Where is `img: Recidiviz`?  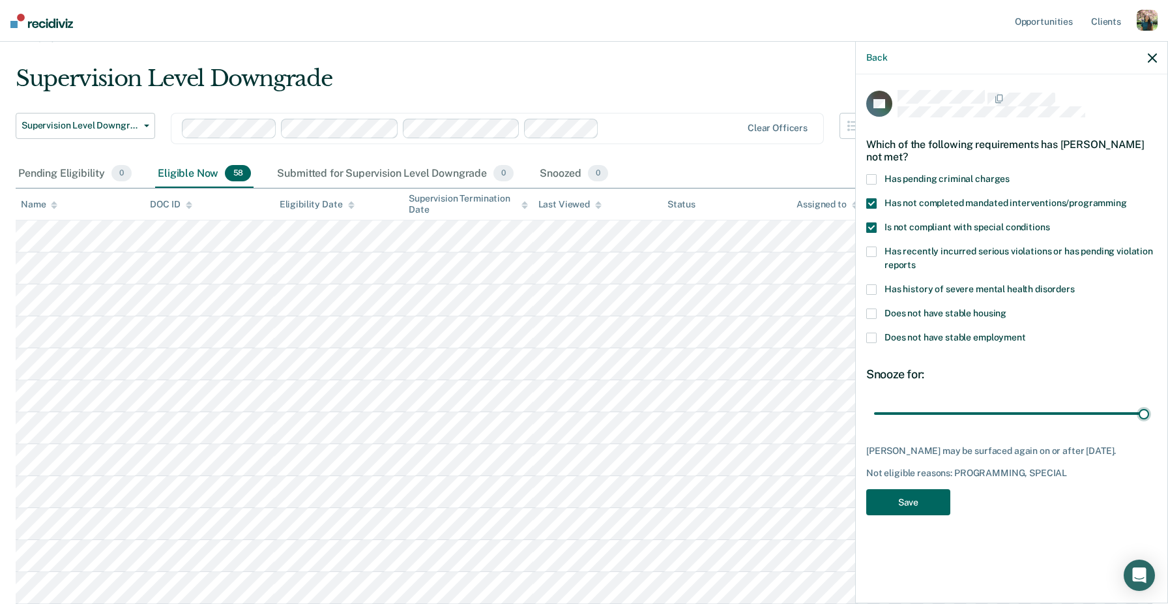
img: Recidiviz is located at coordinates (42, 21).